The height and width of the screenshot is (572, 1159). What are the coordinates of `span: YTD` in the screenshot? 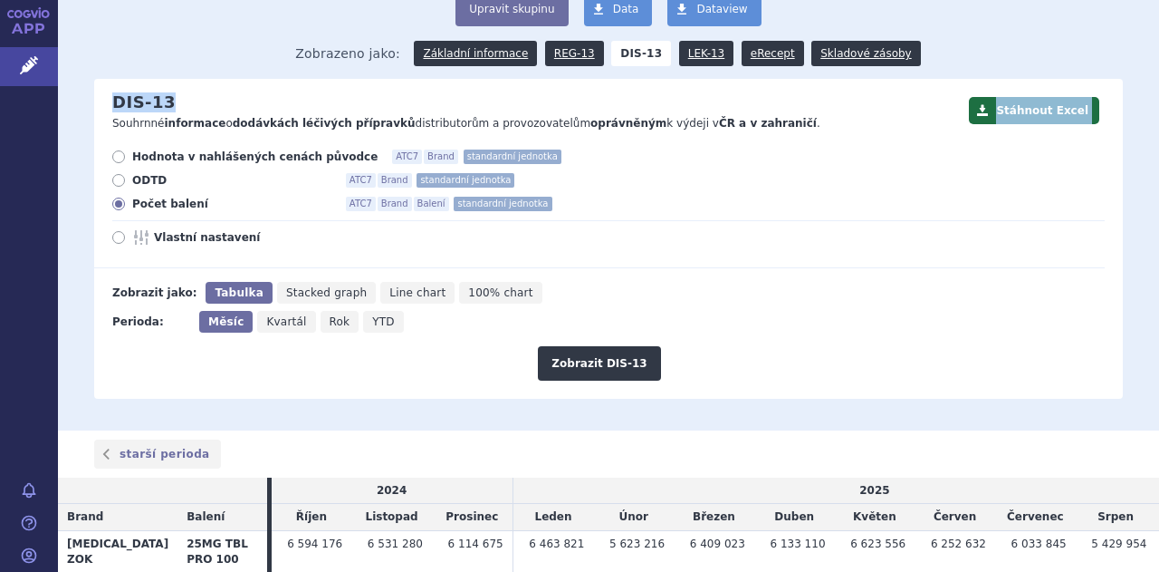 It's located at (383, 322).